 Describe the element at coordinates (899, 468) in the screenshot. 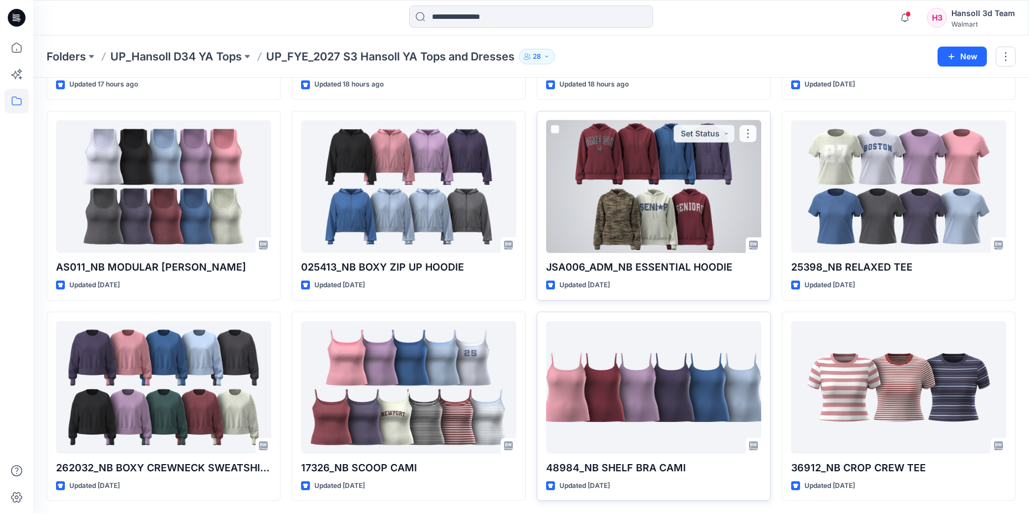

I see `p: 36912_NB CROP CREW TEE` at that location.